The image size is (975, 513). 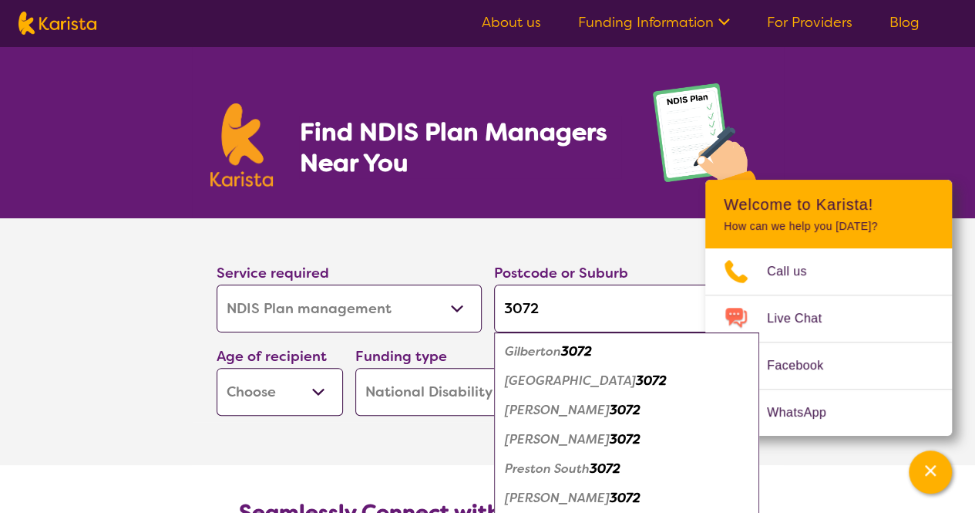 What do you see at coordinates (627, 410) in the screenshot?
I see `div: Preston 3072` at bounding box center [627, 410].